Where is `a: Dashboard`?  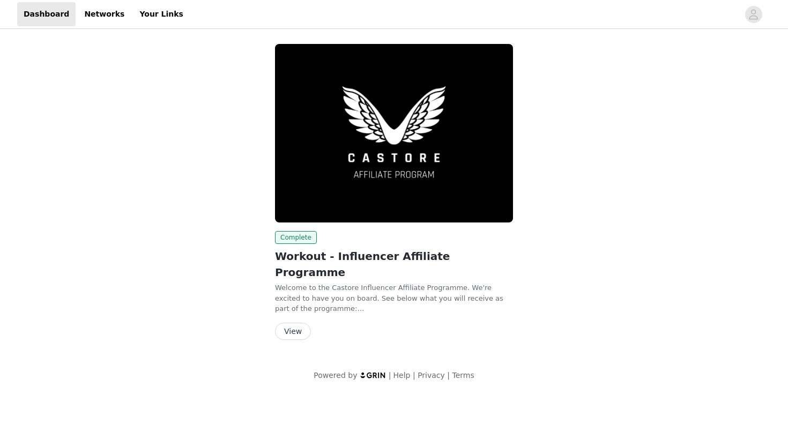
a: Dashboard is located at coordinates (46, 14).